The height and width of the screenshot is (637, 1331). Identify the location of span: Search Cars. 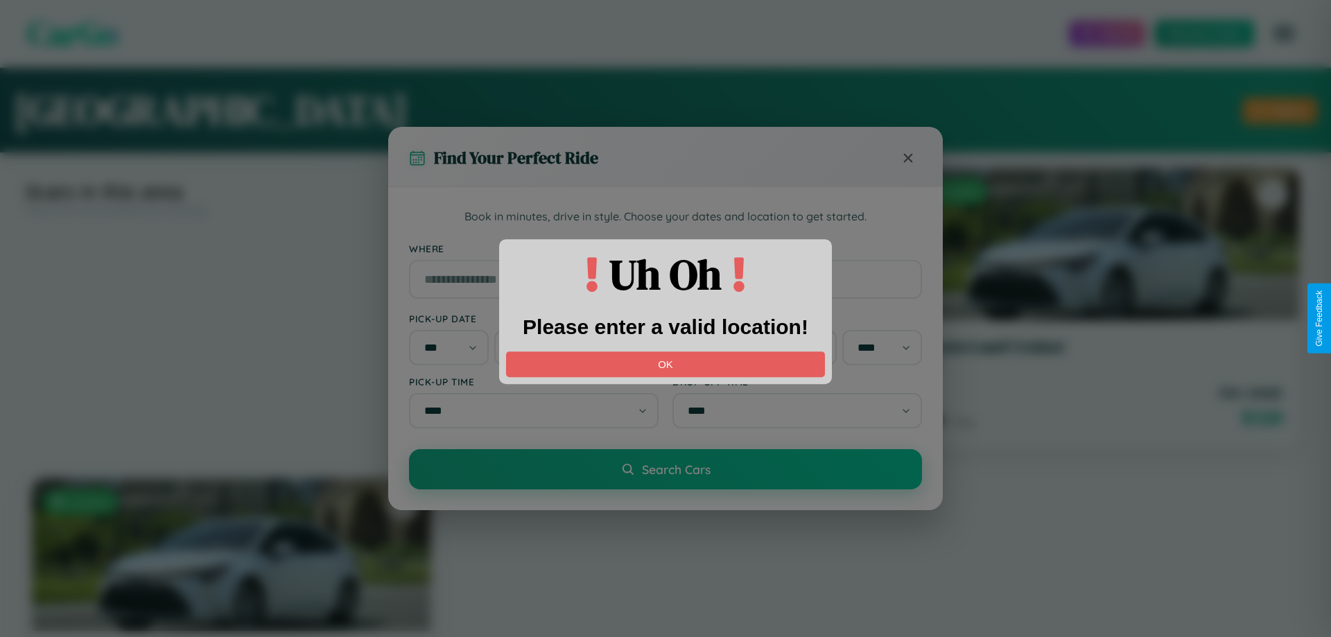
(676, 469).